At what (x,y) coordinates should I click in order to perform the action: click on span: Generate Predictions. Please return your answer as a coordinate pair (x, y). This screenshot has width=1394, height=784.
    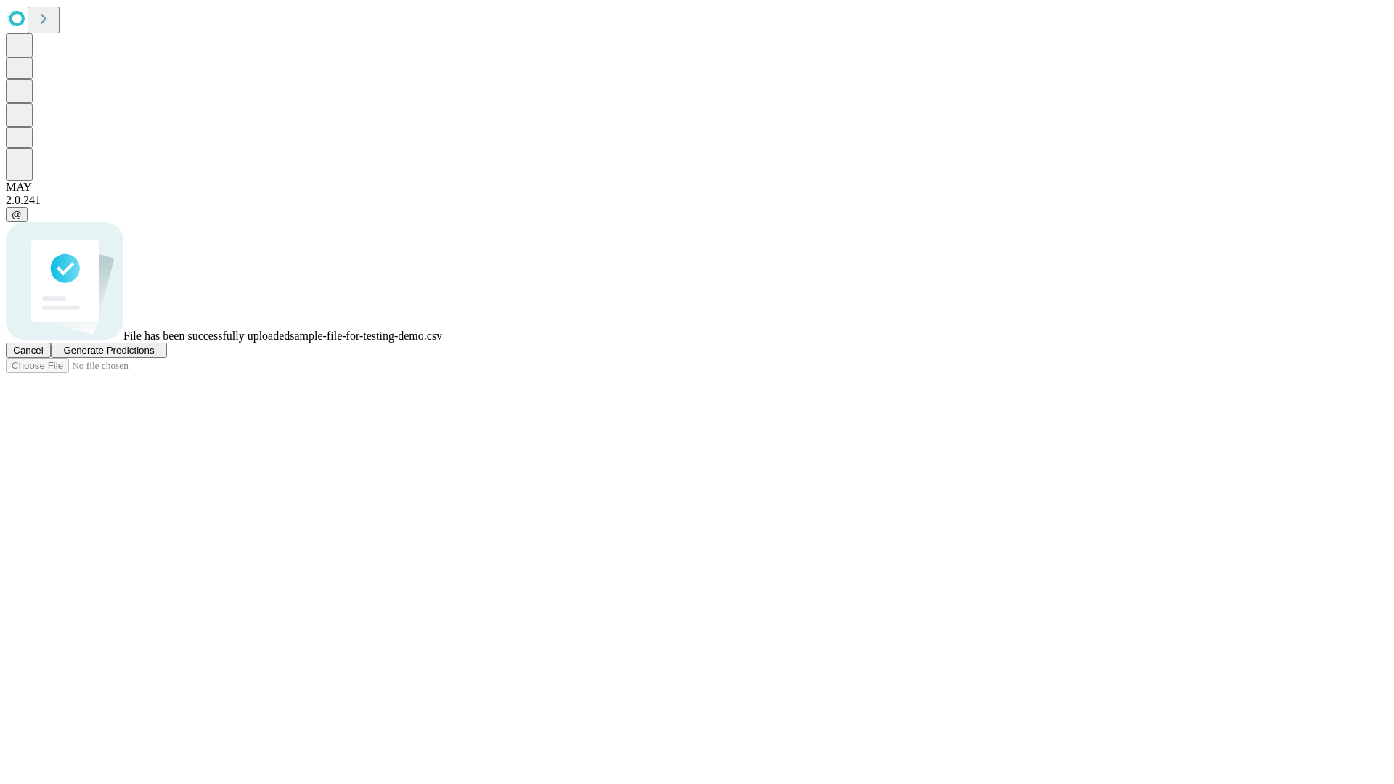
    Looking at the image, I should click on (108, 350).